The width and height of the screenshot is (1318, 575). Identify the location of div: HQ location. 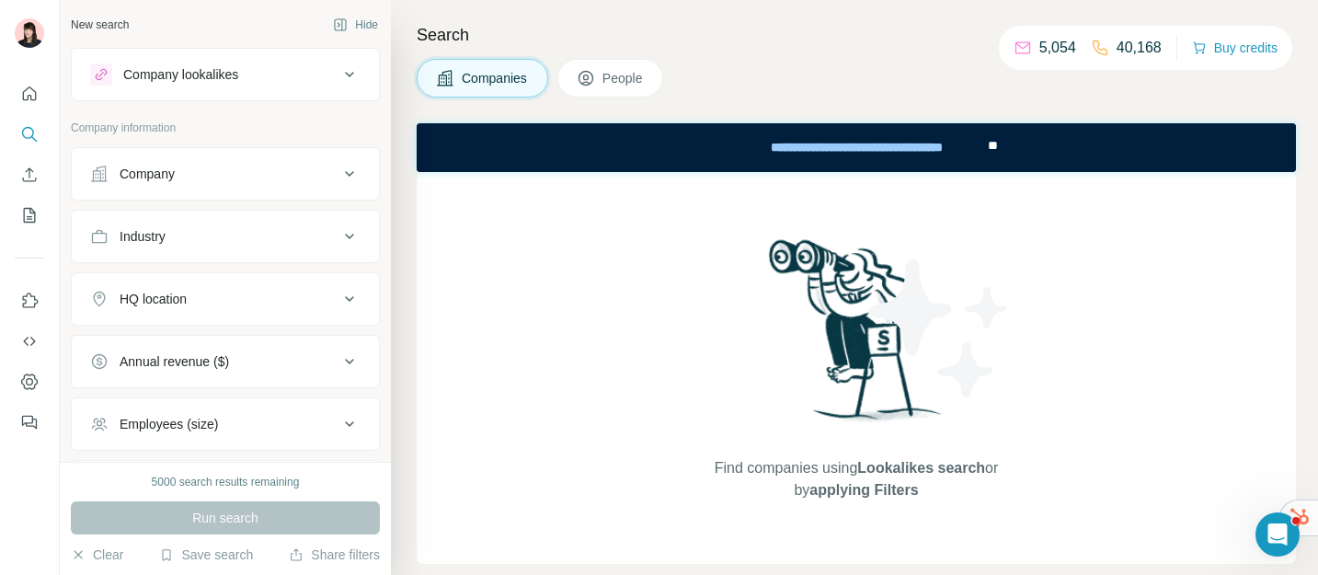
(153, 299).